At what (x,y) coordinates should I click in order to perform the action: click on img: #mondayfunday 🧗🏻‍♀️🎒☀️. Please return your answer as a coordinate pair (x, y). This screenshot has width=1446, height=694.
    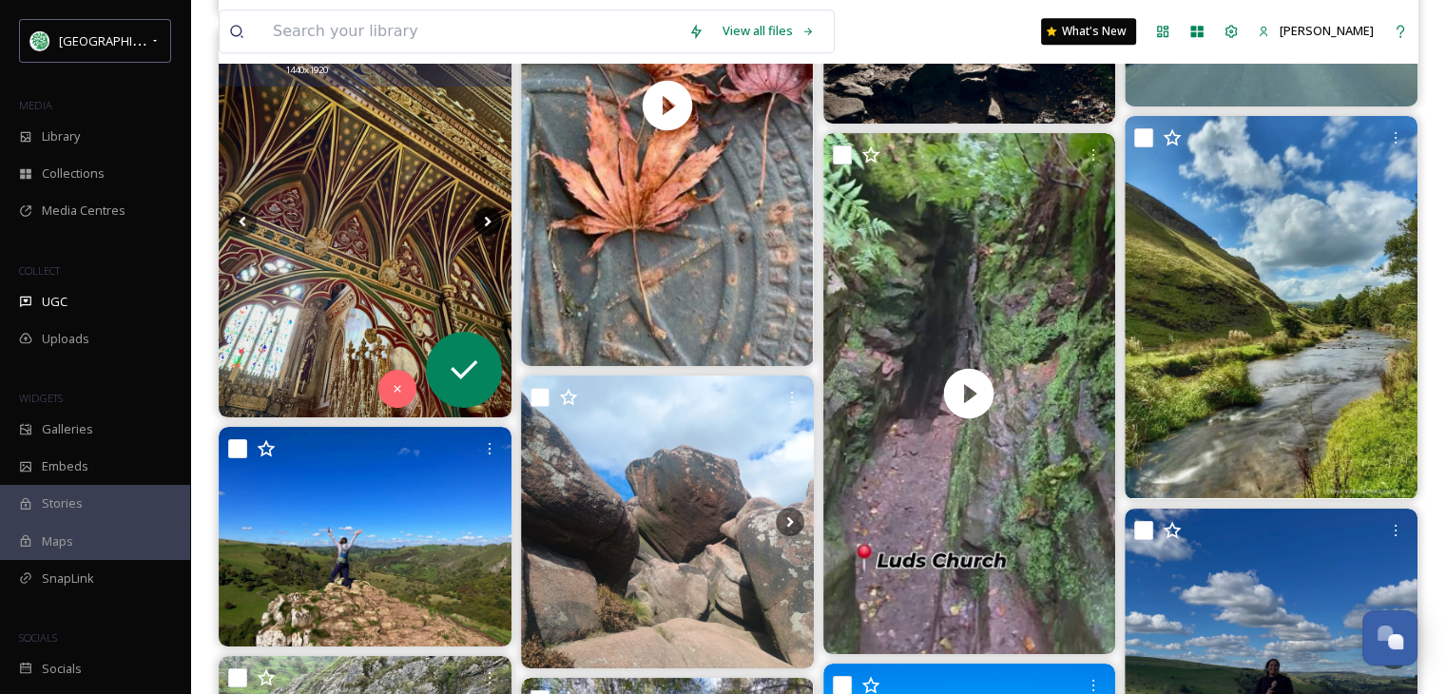
    Looking at the image, I should click on (365, 536).